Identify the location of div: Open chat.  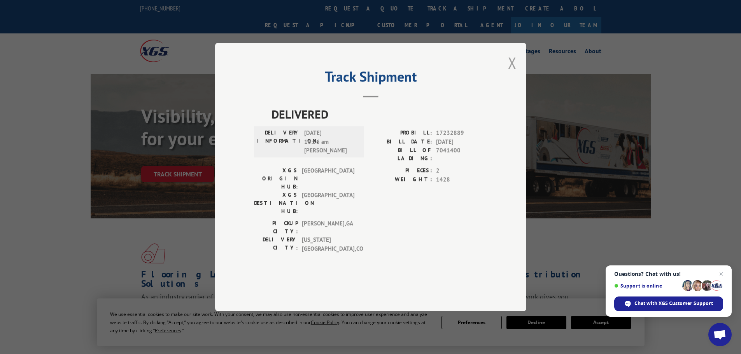
(720, 335).